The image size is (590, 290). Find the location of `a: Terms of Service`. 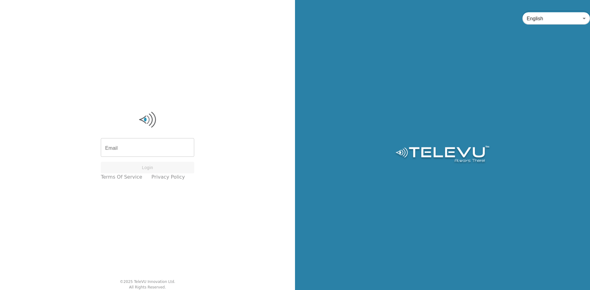

a: Terms of Service is located at coordinates (121, 177).